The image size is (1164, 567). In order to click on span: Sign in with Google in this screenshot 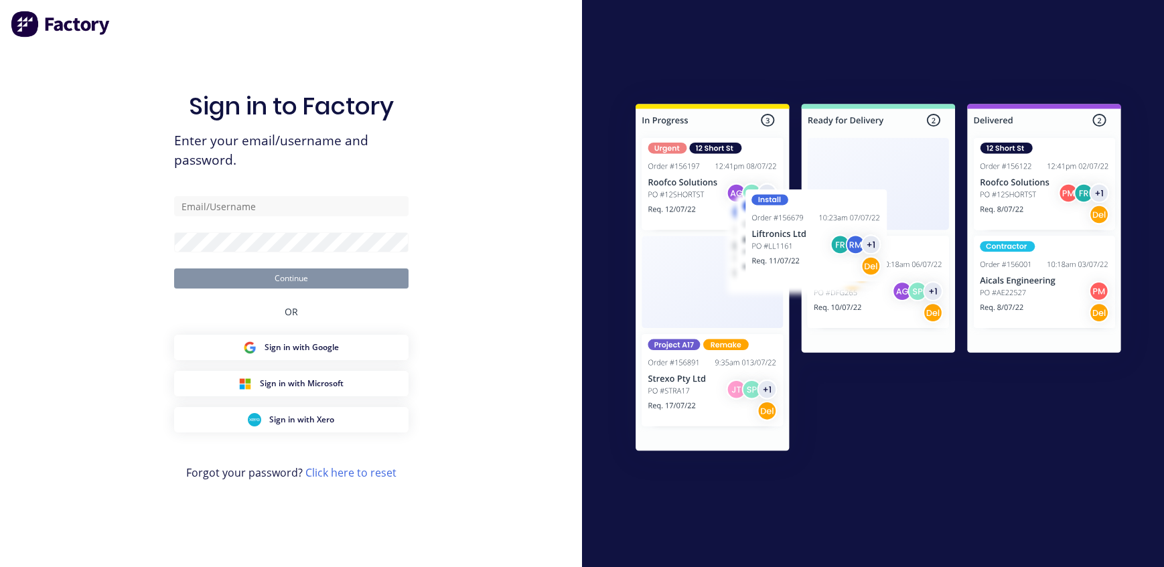, I will do `click(301, 347)`.